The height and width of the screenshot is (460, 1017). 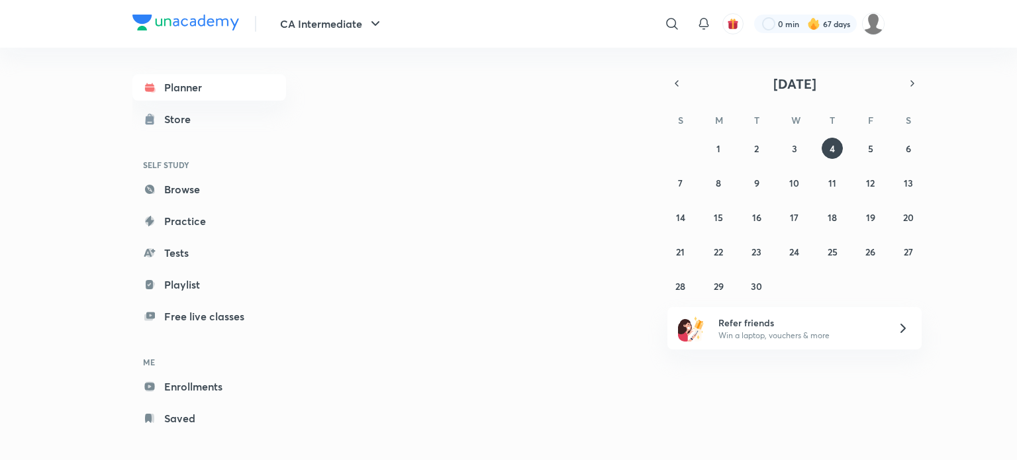 What do you see at coordinates (795, 148) in the screenshot?
I see `button: September 3, 2025` at bounding box center [795, 148].